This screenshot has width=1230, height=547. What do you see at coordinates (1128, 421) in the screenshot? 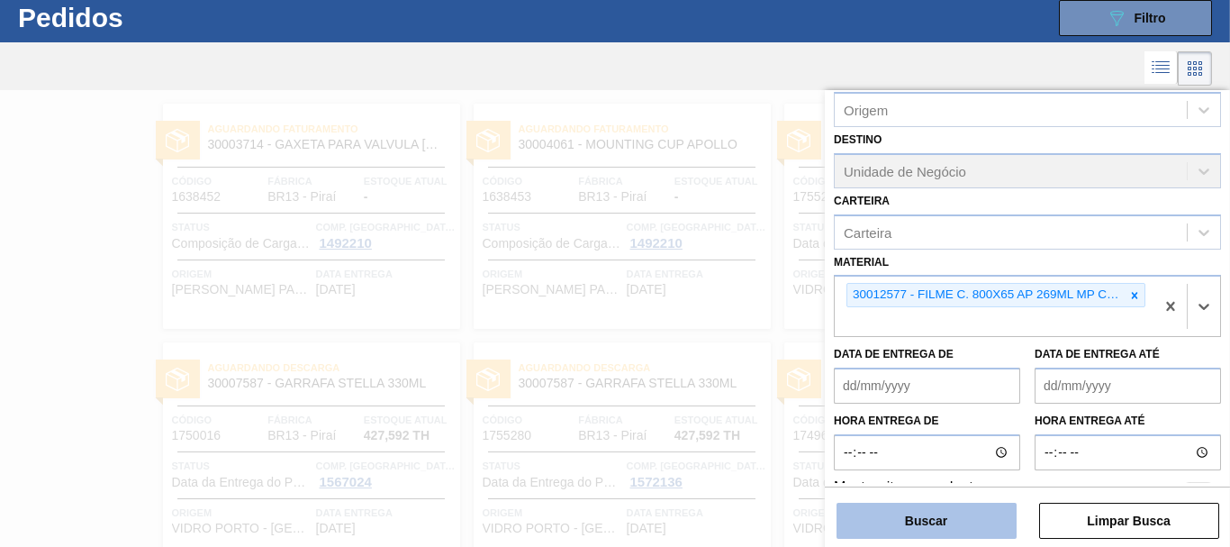
I see `label: Hora entrega até` at bounding box center [1128, 421].